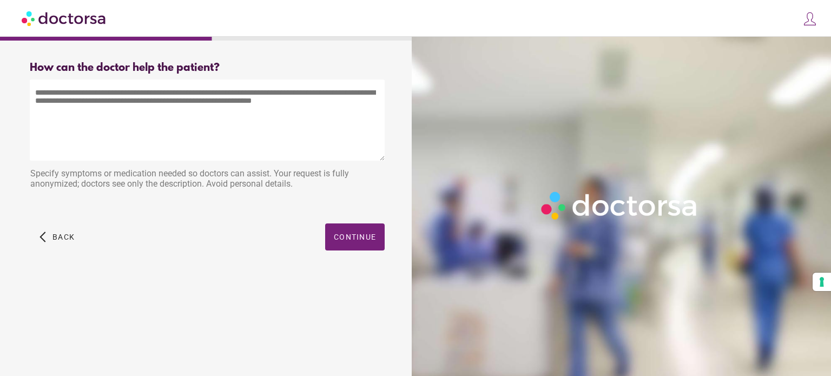  I want to click on div: How can the doctor help the patient?, so click(207, 68).